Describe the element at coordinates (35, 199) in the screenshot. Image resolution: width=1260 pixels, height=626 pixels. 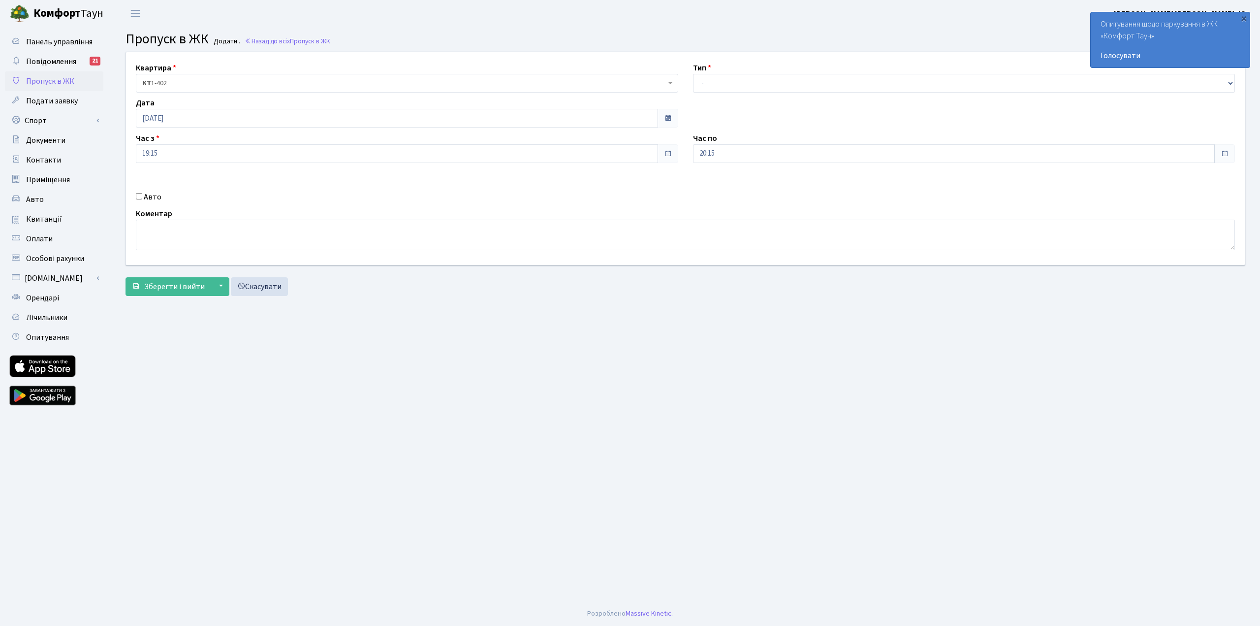
I see `span: Авто` at that location.